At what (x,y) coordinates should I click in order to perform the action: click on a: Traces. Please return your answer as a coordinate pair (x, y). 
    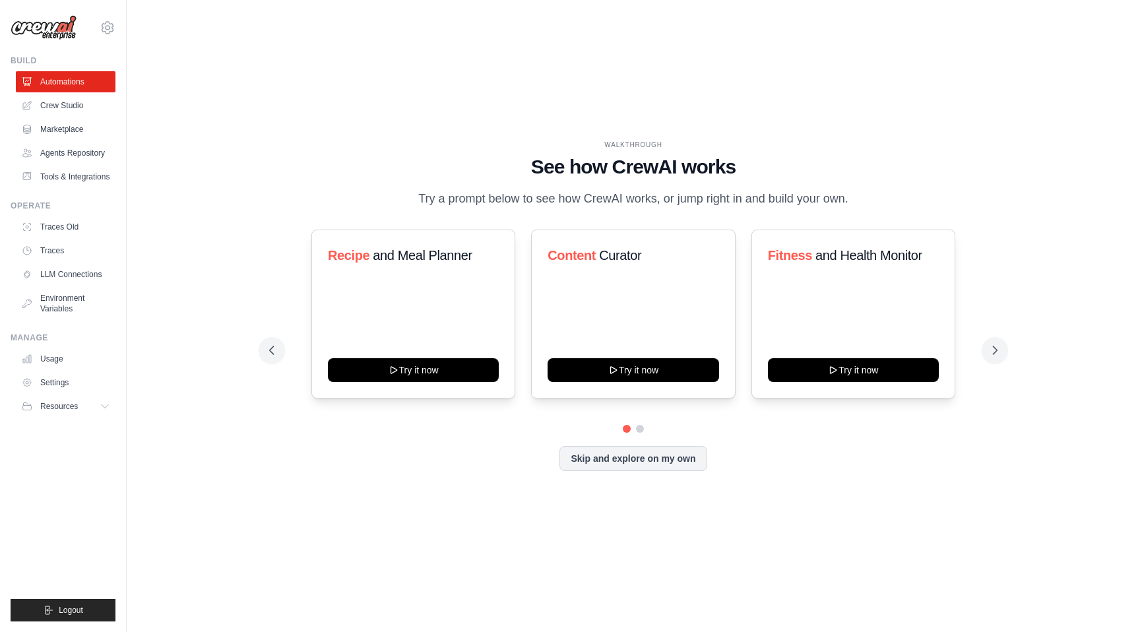
    Looking at the image, I should click on (65, 251).